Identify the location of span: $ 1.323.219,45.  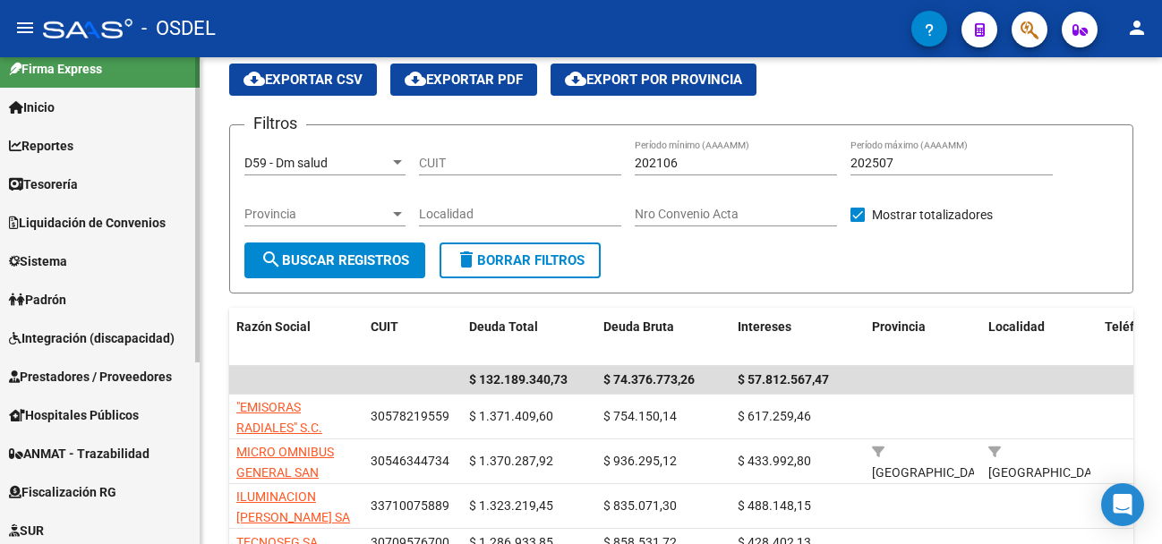
(511, 506).